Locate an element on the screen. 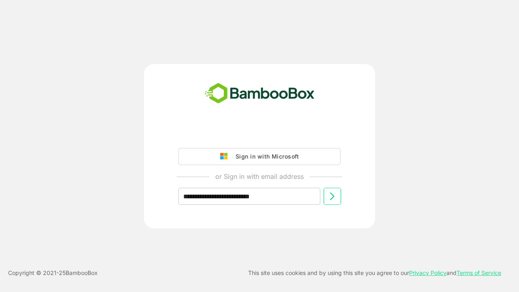 The width and height of the screenshot is (519, 292). img: google is located at coordinates (226, 156).